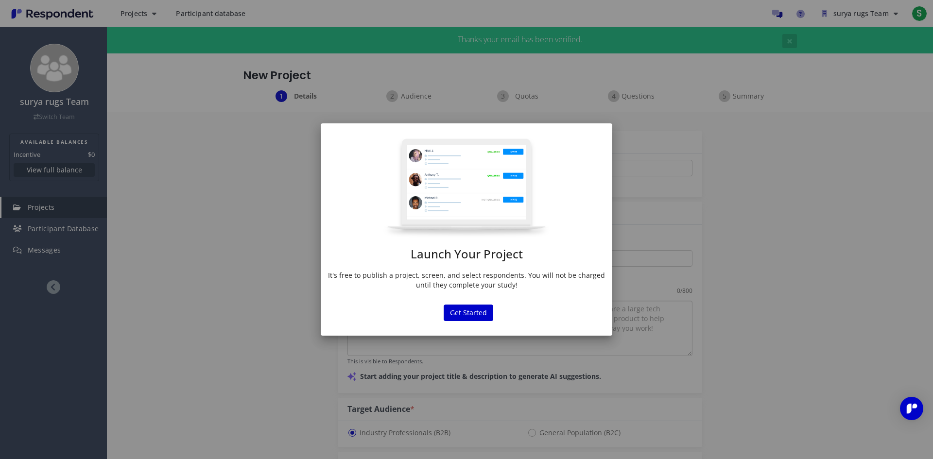 The height and width of the screenshot is (459, 933). I want to click on button: Get Started, so click(468, 313).